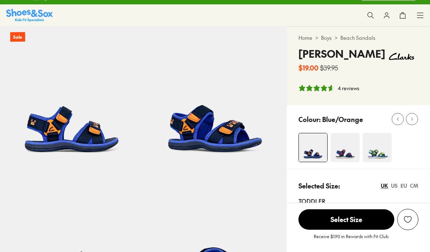  What do you see at coordinates (309, 67) in the screenshot?
I see `b: $19.00` at bounding box center [309, 67].